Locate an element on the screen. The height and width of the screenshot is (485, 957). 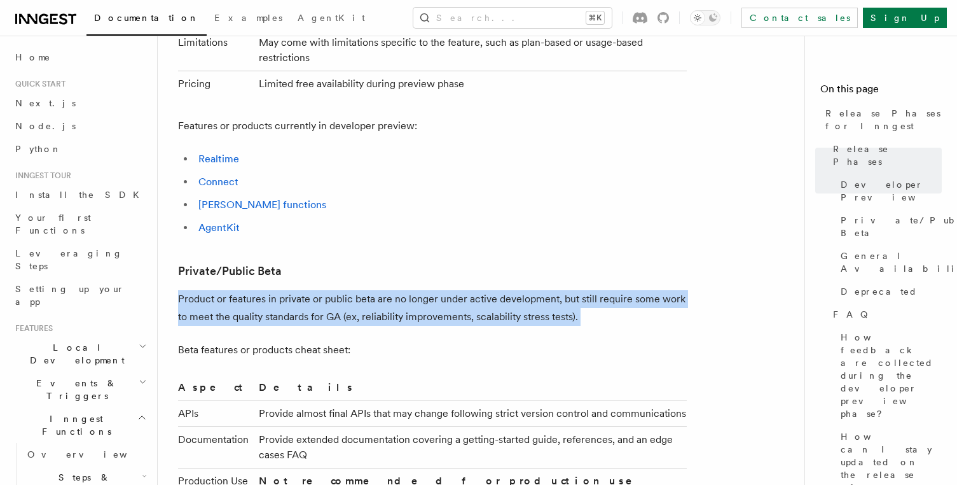
span: Inngest Functions is located at coordinates (74, 425).